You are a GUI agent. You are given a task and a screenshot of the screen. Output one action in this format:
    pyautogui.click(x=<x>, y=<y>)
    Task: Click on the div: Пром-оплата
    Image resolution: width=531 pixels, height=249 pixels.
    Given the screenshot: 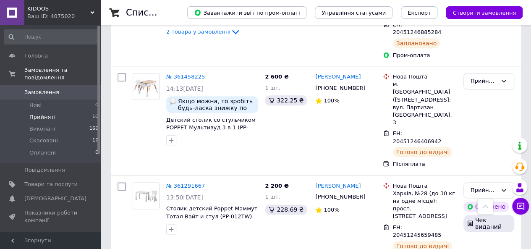 What is the action you would take?
    pyautogui.click(x=425, y=55)
    